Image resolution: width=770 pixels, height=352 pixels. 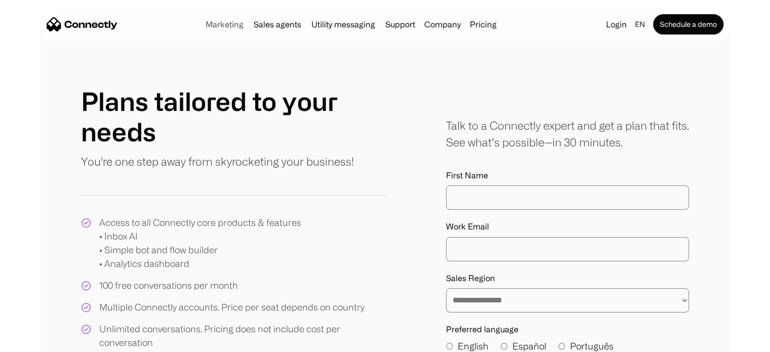 What do you see at coordinates (217, 161) in the screenshot?
I see `p: You're one step away from skyrocketing your business!` at bounding box center [217, 161].